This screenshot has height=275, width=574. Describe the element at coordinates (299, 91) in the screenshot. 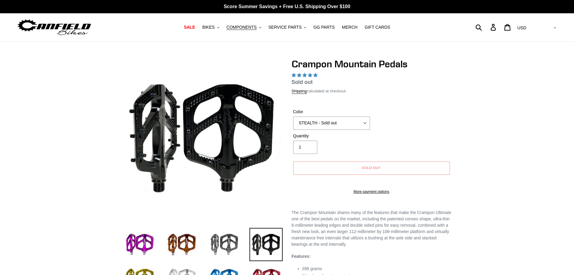

I see `a: Shipping` at that location.